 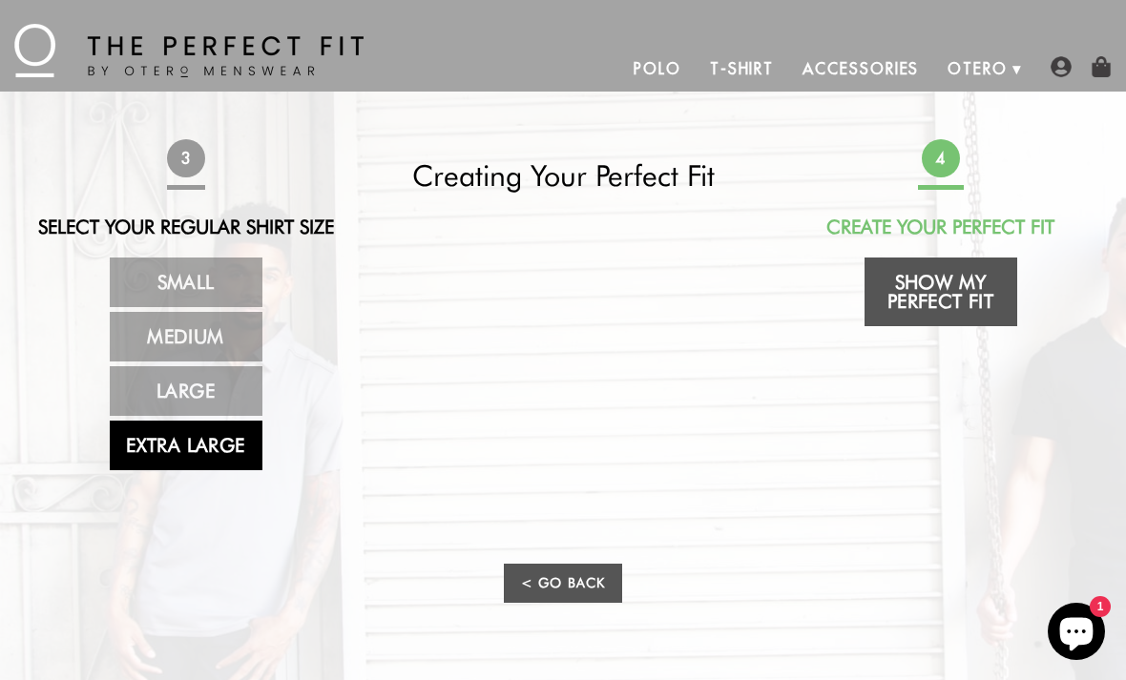 I want to click on a: Show My Perfect Fit, so click(x=941, y=292).